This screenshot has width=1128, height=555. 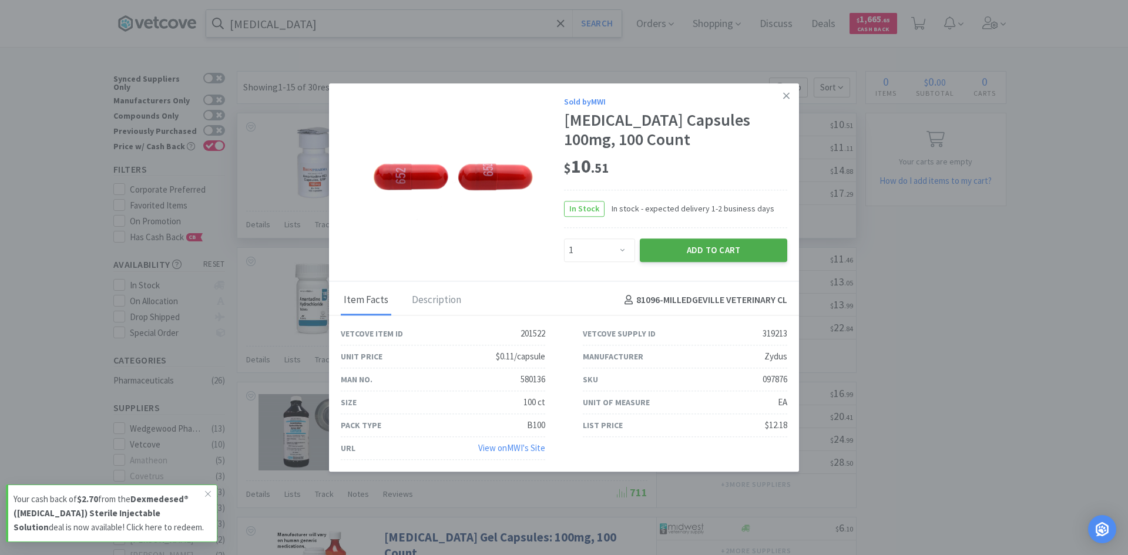 I want to click on div: SKU, so click(x=590, y=379).